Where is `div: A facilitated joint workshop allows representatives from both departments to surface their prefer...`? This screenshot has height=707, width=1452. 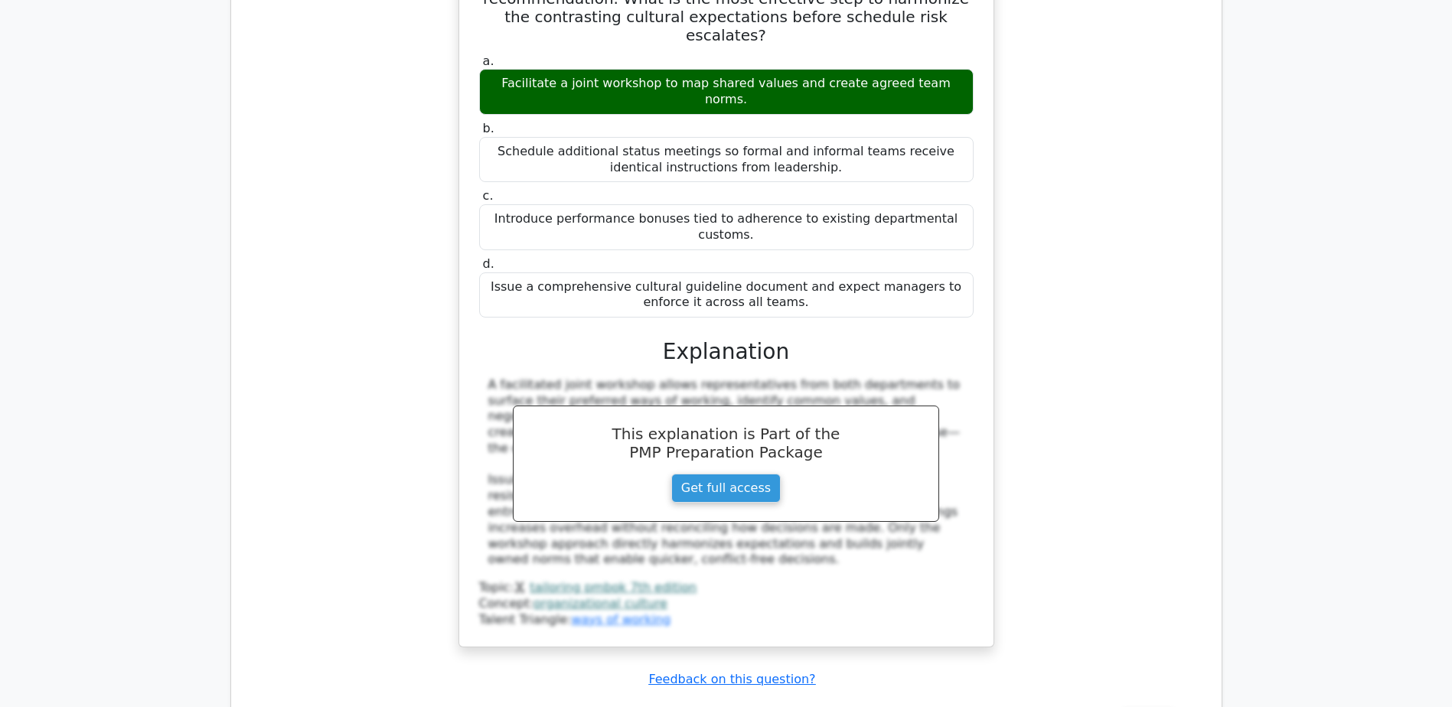
div: A facilitated joint workshop allows representatives from both departments to surface their prefer... is located at coordinates (727, 473).